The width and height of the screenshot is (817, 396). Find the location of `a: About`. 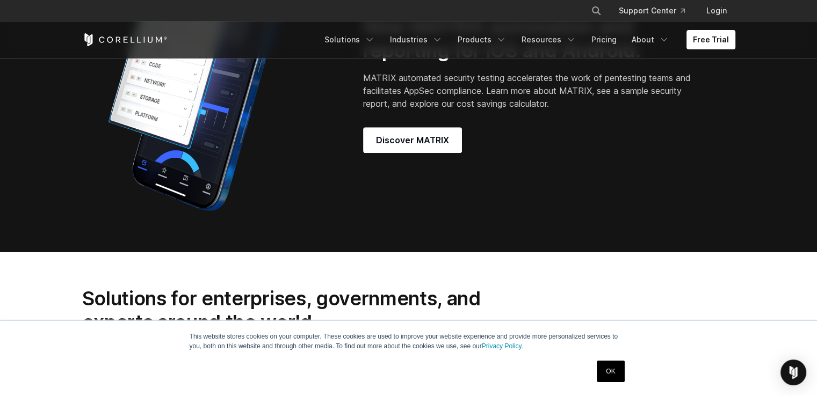

a: About is located at coordinates (650, 40).